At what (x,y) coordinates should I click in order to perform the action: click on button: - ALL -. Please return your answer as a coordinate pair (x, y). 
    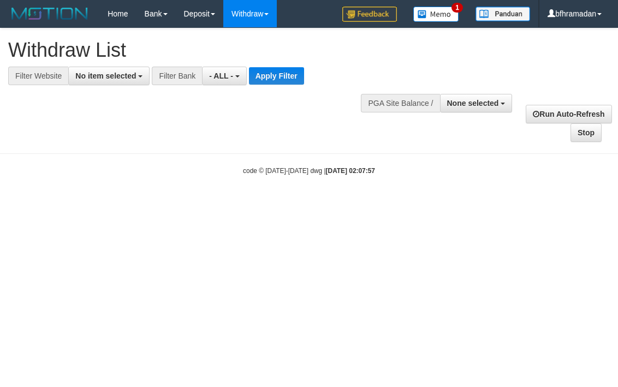
    Looking at the image, I should click on (224, 76).